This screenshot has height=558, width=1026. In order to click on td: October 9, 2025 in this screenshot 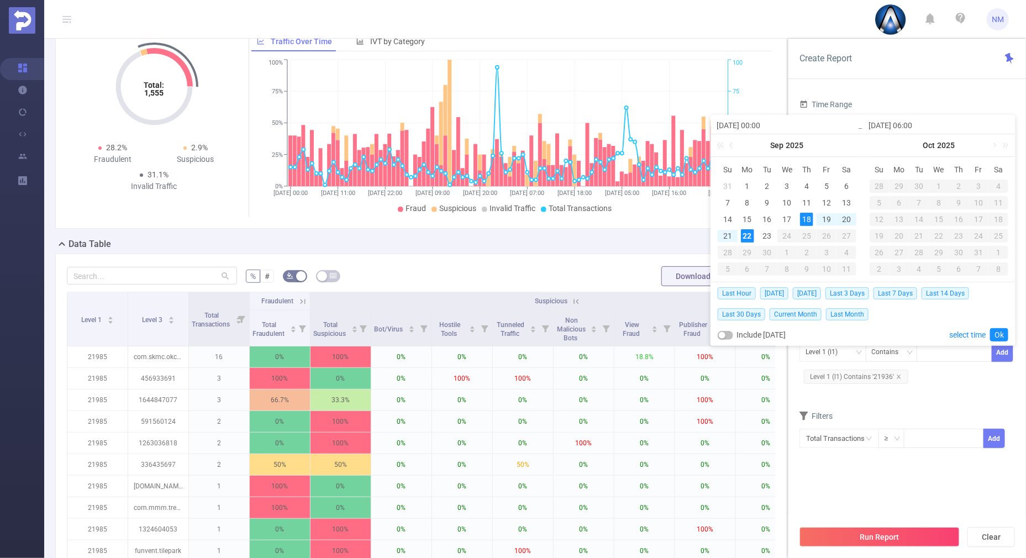, I will do `click(806, 269)`.